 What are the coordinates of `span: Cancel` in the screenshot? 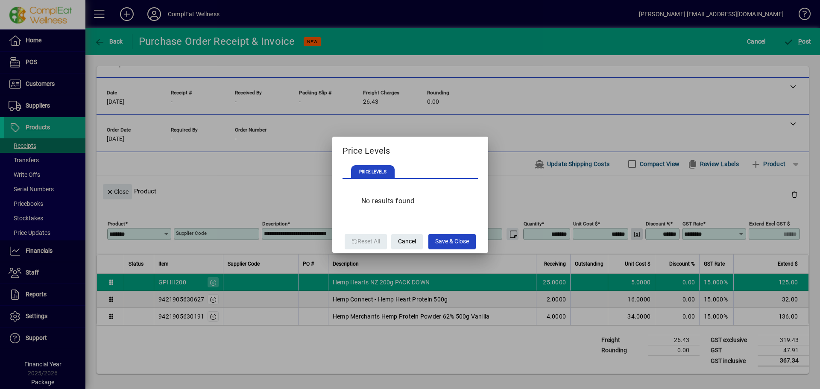 It's located at (407, 241).